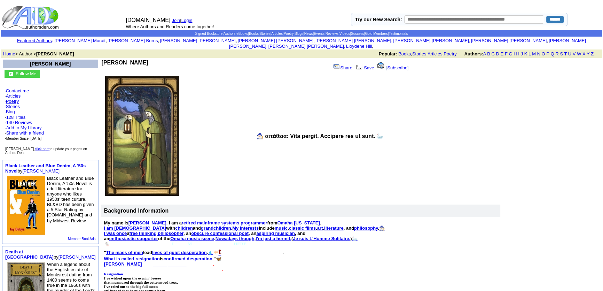 The height and width of the screenshot is (291, 603). What do you see at coordinates (343, 68) in the screenshot?
I see `a: Share` at bounding box center [343, 68].